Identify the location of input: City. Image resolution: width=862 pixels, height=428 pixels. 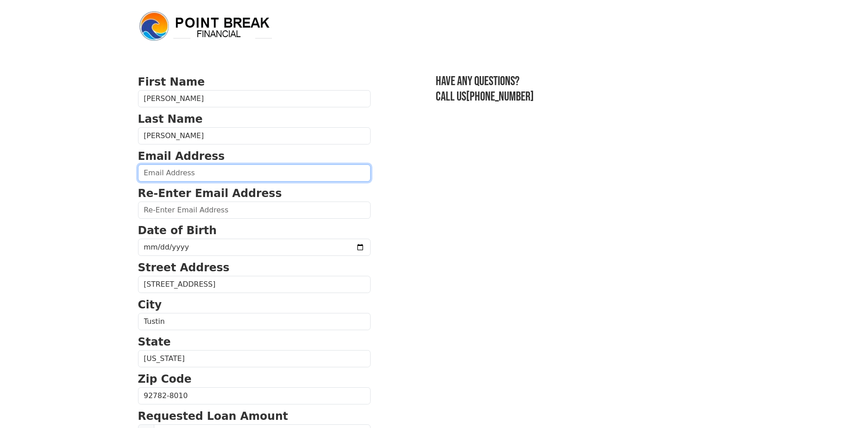
(254, 321).